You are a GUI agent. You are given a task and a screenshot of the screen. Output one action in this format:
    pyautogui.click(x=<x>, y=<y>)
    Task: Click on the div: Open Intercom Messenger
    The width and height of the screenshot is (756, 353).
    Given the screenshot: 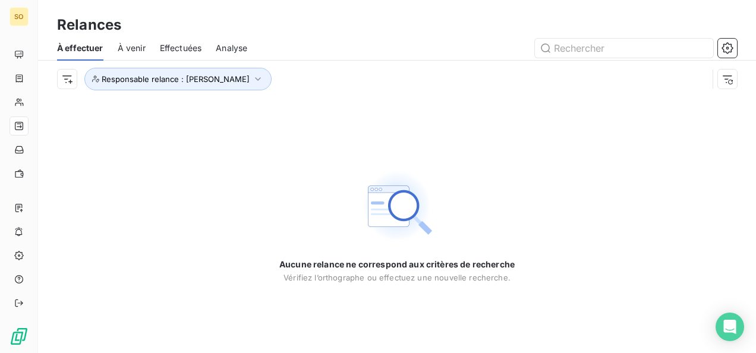 What is the action you would take?
    pyautogui.click(x=730, y=327)
    